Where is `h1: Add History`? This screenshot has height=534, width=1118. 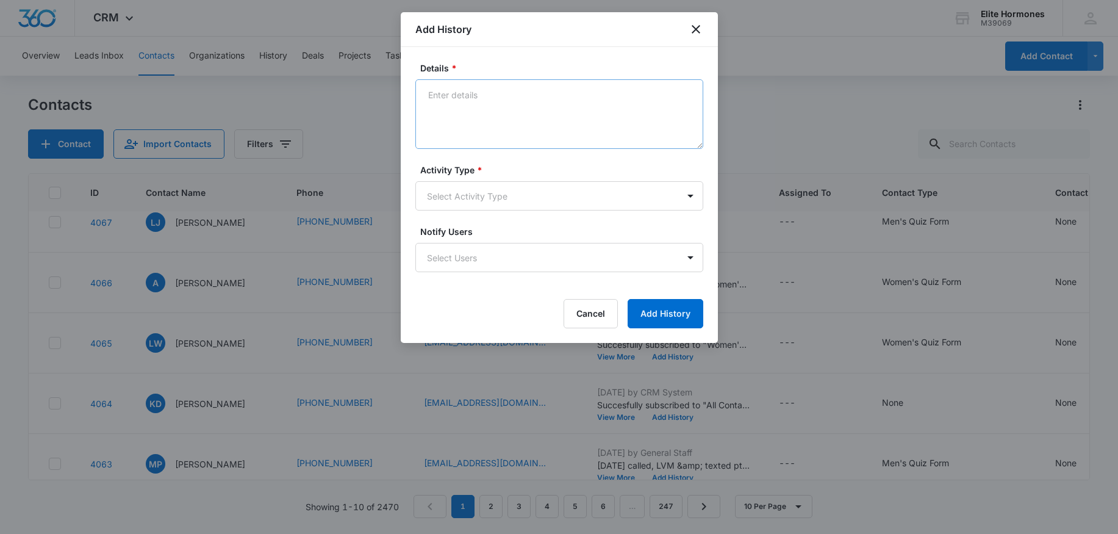 h1: Add History is located at coordinates (443, 29).